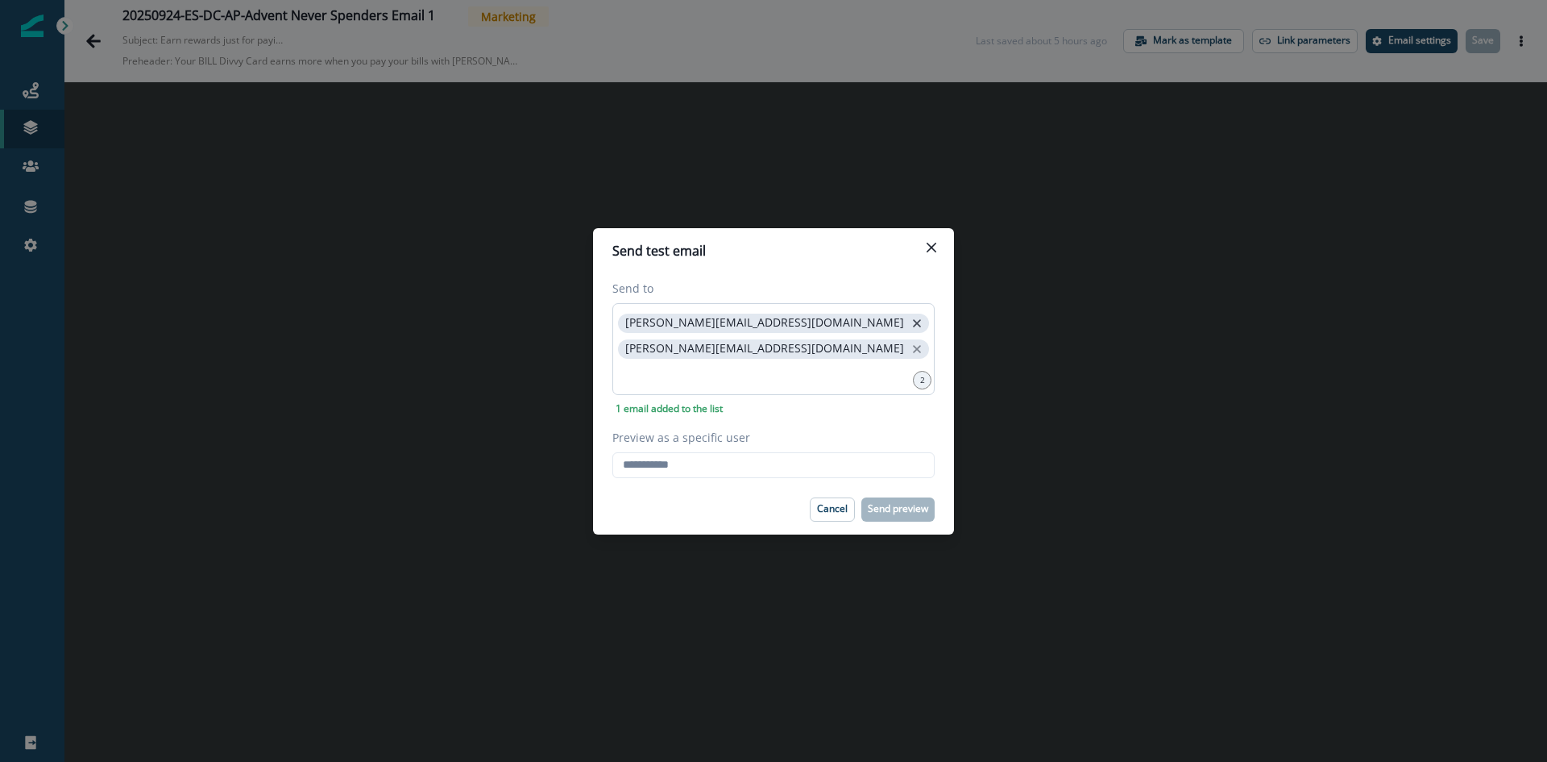 The image size is (1547, 762). I want to click on button: Send preview, so click(898, 509).